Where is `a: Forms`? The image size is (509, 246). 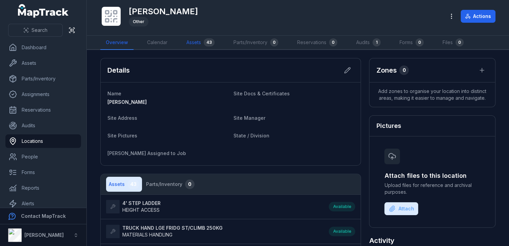
a: Forms is located at coordinates (43, 172).